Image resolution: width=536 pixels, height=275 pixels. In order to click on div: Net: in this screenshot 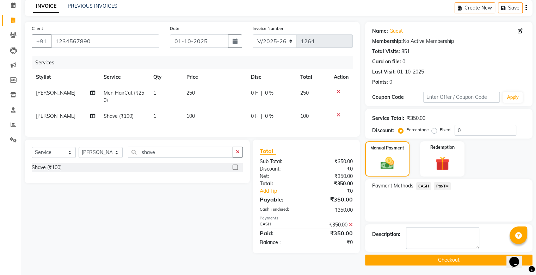, I will do `click(280, 176)`.